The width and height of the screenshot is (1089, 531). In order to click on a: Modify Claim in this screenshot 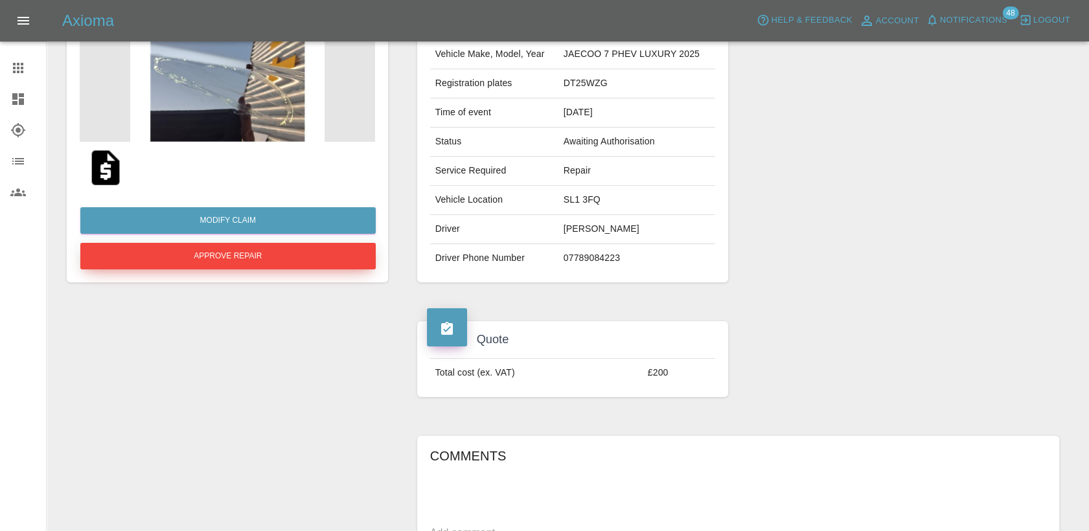, I will do `click(228, 220)`.